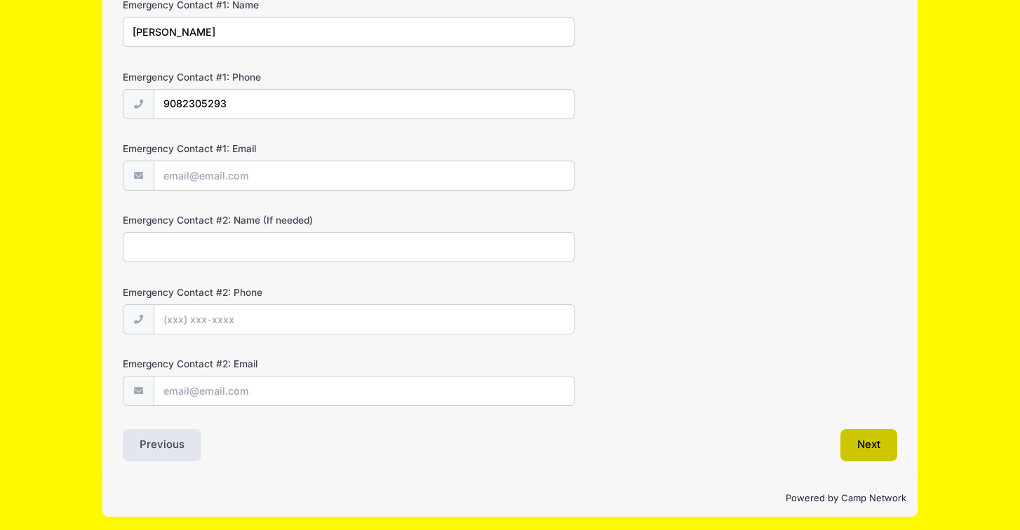  What do you see at coordinates (509, 499) in the screenshot?
I see `p: Powered by Camp Network` at bounding box center [509, 499].